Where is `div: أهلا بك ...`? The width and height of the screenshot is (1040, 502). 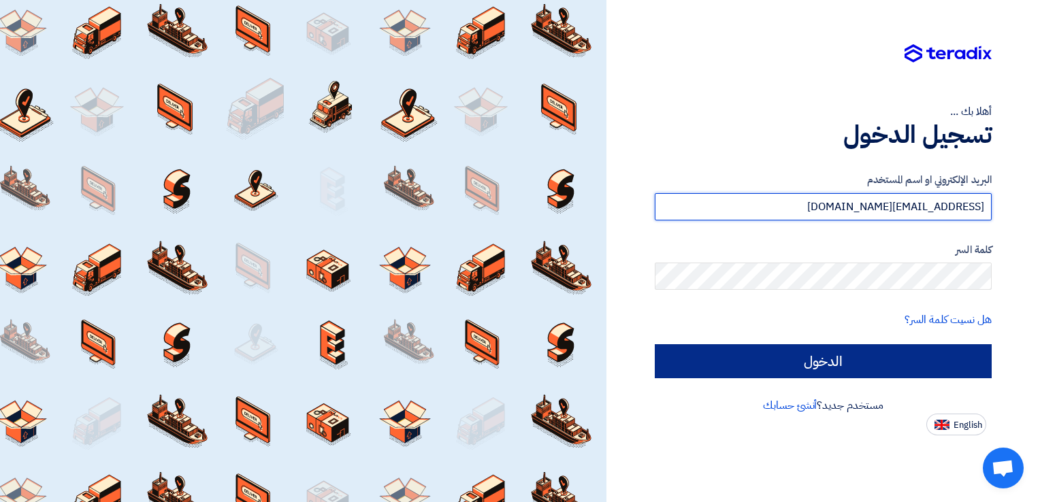
div: أهلا بك ... is located at coordinates (823, 112).